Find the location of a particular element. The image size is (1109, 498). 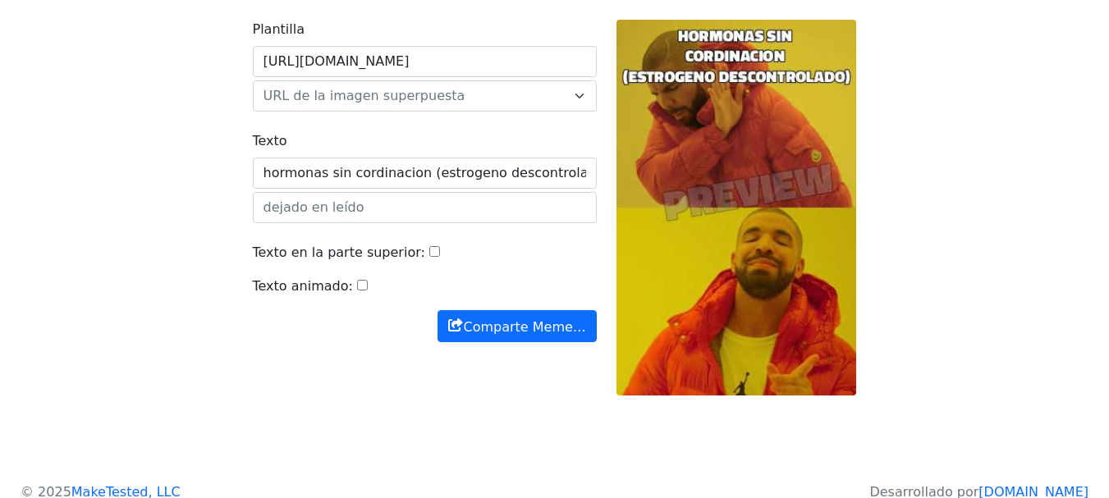

font: Texto animado: is located at coordinates (303, 286).